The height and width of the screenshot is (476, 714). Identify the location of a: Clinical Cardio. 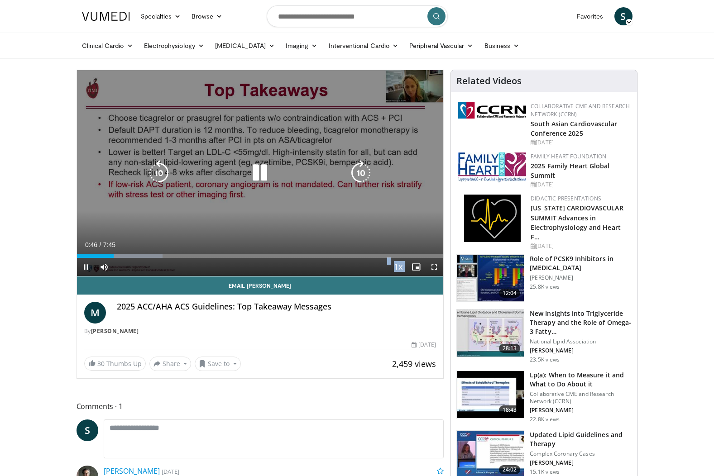
(107, 46).